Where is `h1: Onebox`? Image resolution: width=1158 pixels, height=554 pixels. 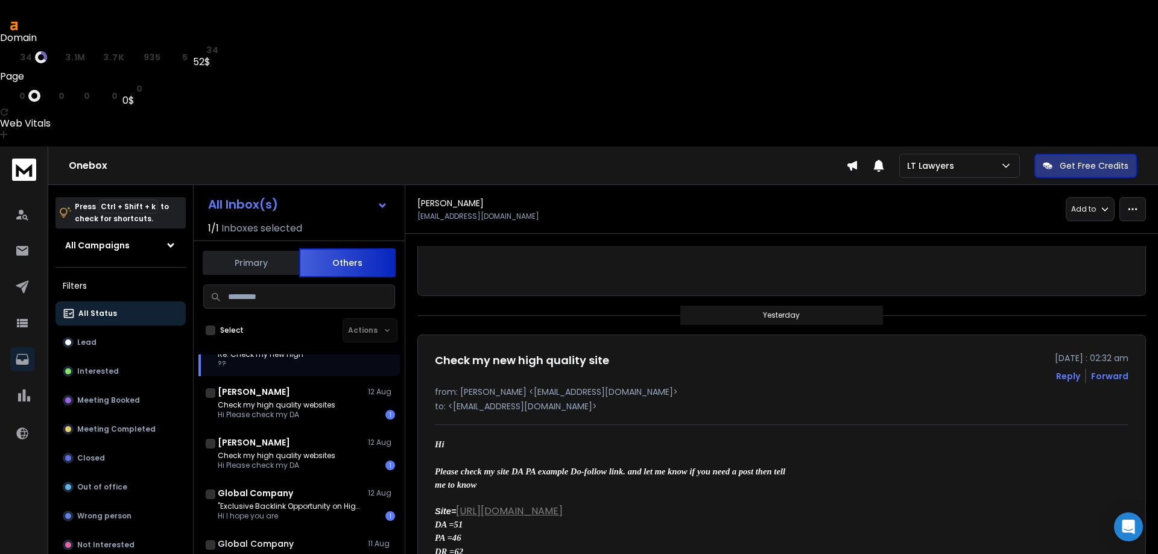
h1: Onebox is located at coordinates (457, 166).